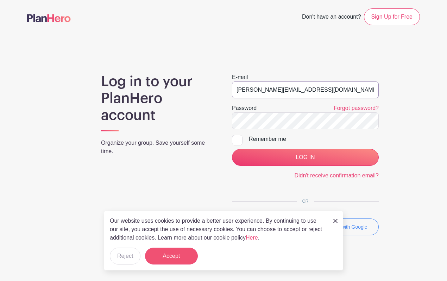 The height and width of the screenshot is (281, 447). I want to click on img: close_button-5f87c8562297e5c2d7936805f587ecaba9071eb48480494691a3f1689db116b3.svg, so click(335, 221).